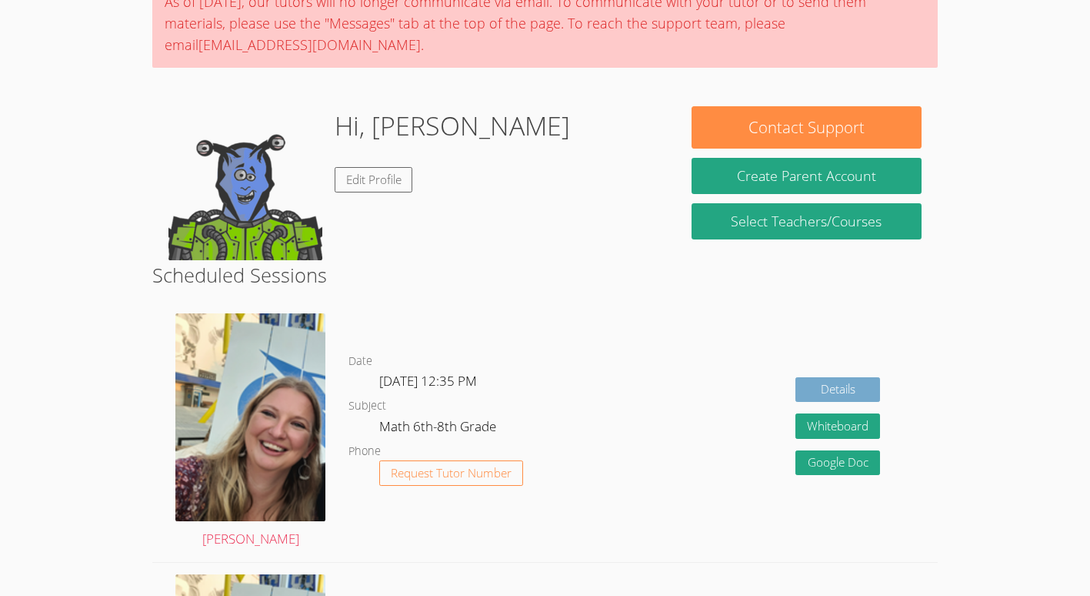  I want to click on img: default.png, so click(245, 183).